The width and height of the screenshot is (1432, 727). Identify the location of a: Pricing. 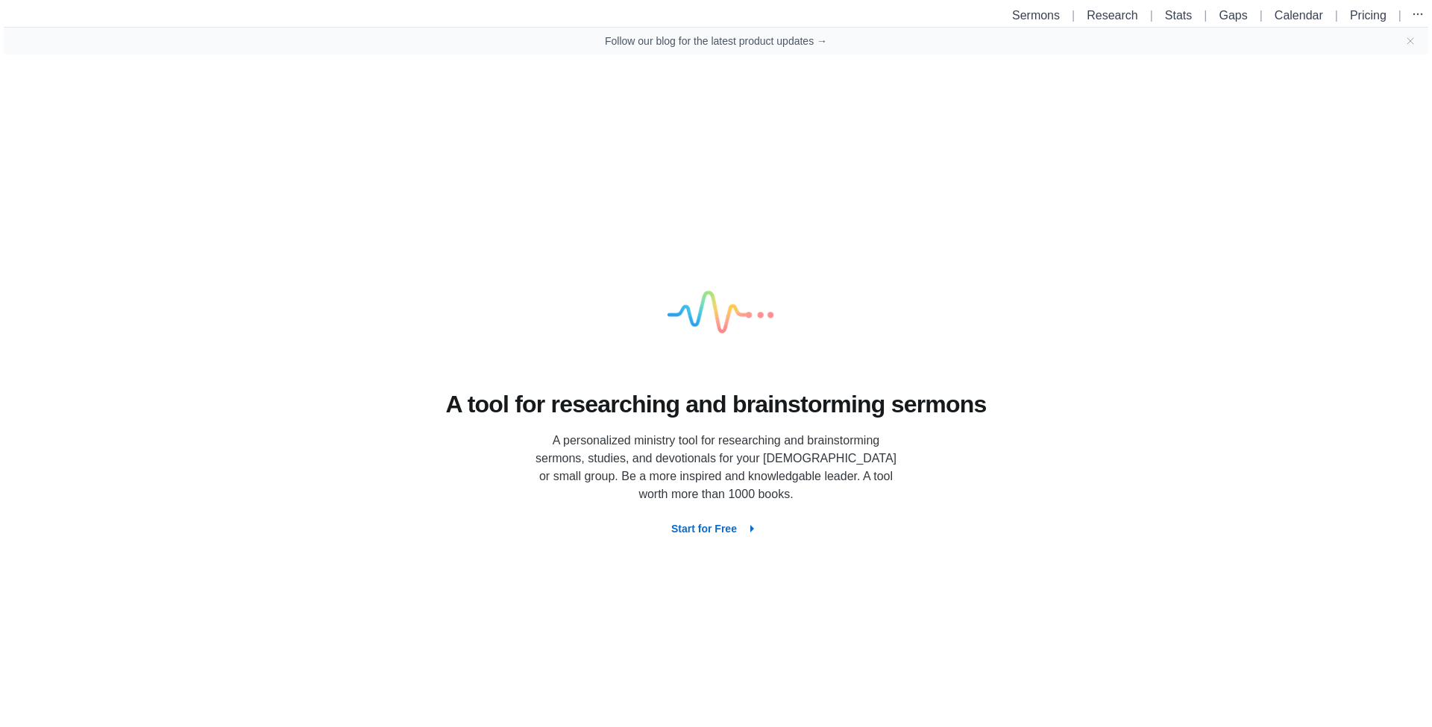
(1368, 15).